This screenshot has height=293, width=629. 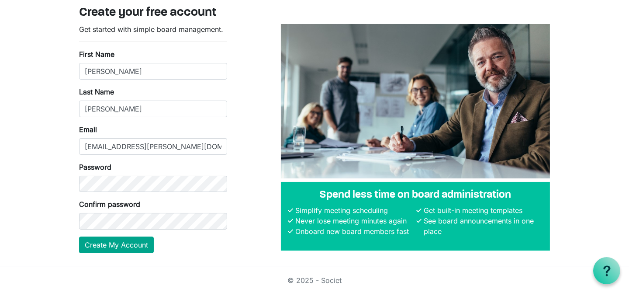 I want to click on li: Onboard new board members fast, so click(x=354, y=231).